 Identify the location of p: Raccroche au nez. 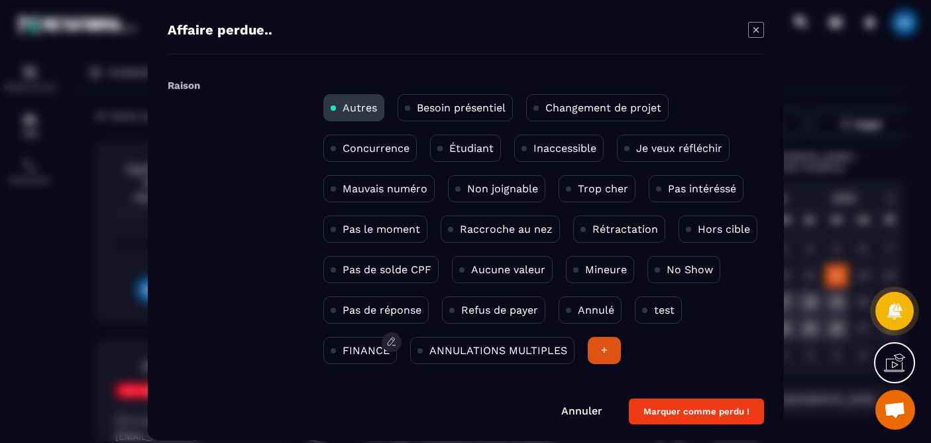
(506, 229).